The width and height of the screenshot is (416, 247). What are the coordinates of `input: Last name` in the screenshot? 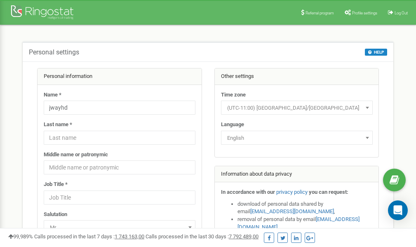 It's located at (120, 138).